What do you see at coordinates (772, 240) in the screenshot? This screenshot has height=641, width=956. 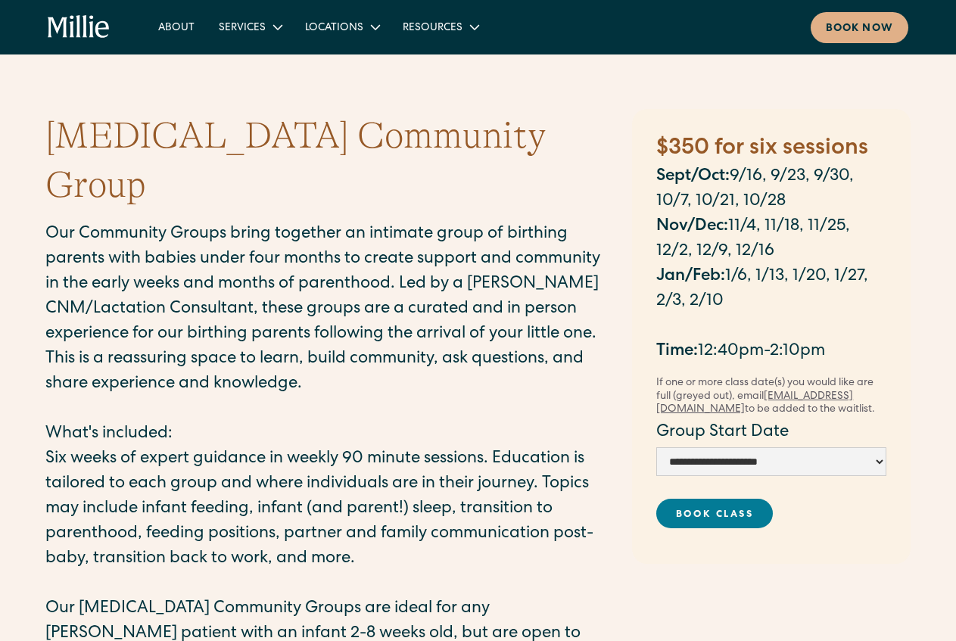 I see `p: 11/4, 11/18, 11/25, 12/2, 12/9, 12/16` at bounding box center [772, 240].